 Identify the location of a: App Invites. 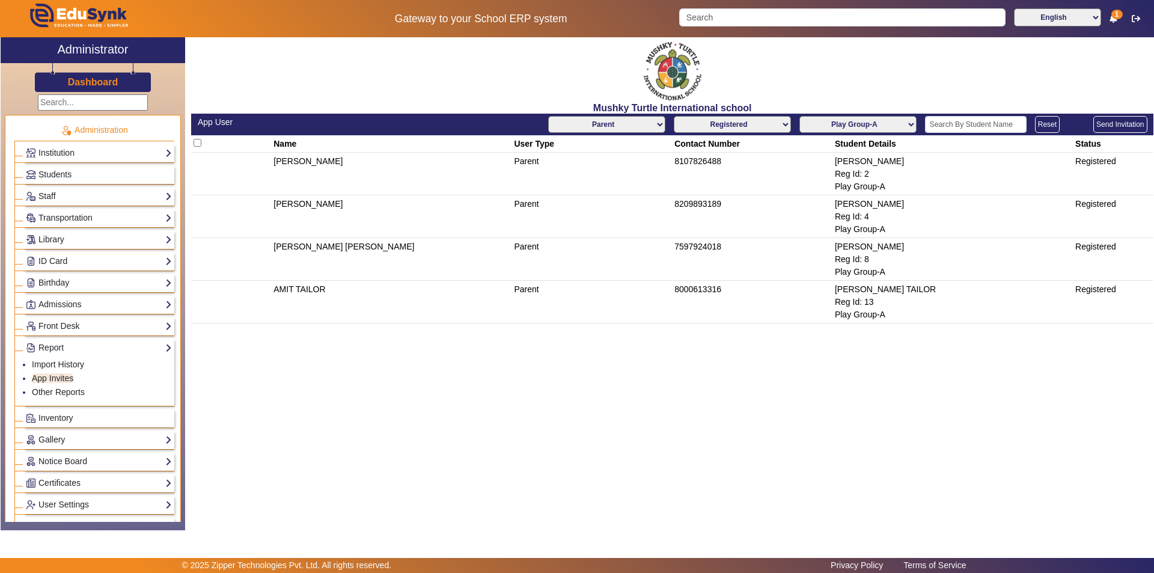
(52, 378).